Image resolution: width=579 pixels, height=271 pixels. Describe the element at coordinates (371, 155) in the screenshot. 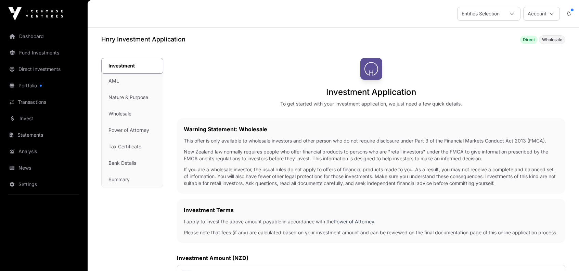

I see `p: New Zealand law normally requires people who offer financial products to persons who are "retail ...` at that location.